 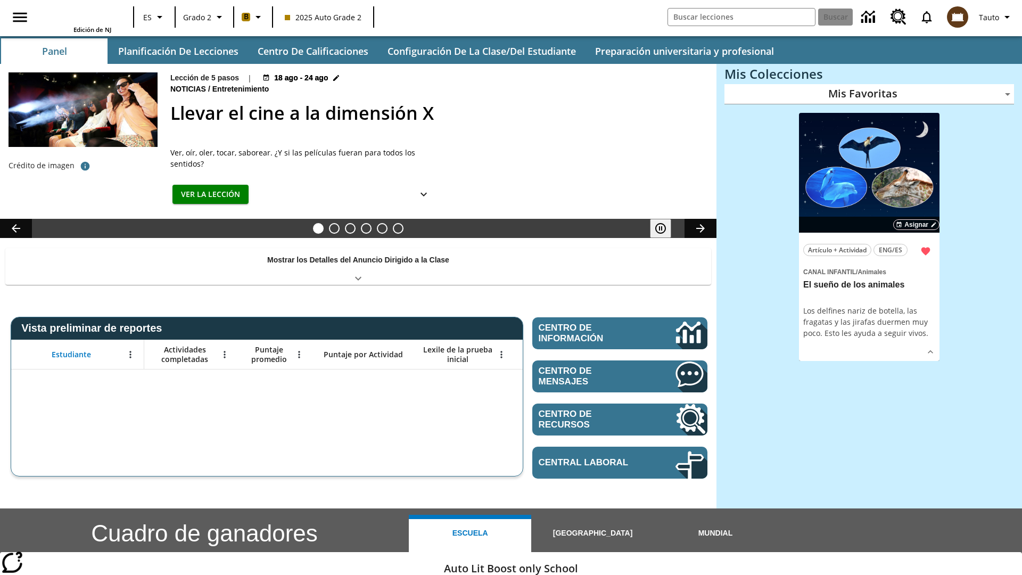 I want to click on button: Perfil/Configuración, so click(x=996, y=17).